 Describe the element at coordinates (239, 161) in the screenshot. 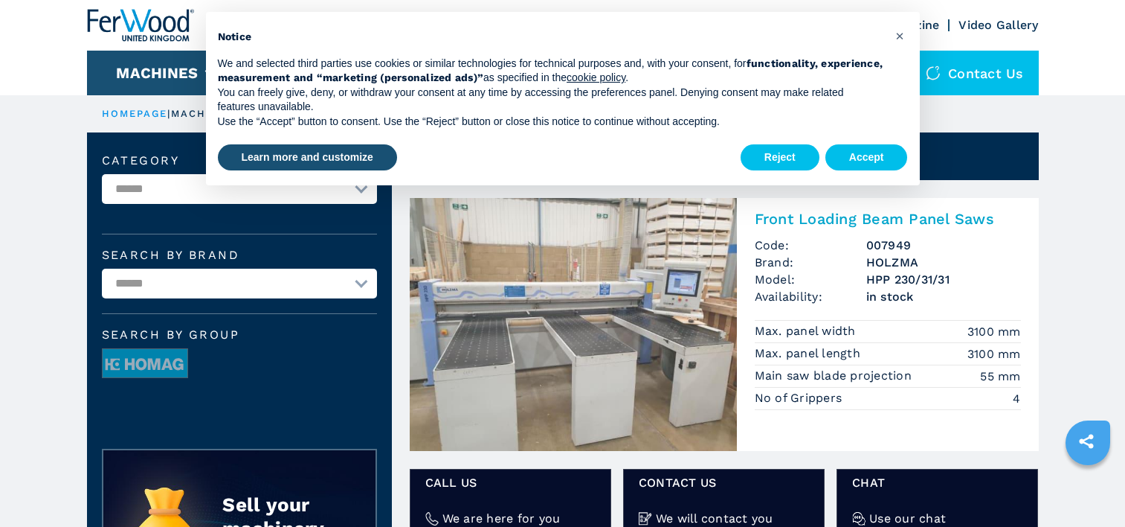

I see `label: Category` at that location.